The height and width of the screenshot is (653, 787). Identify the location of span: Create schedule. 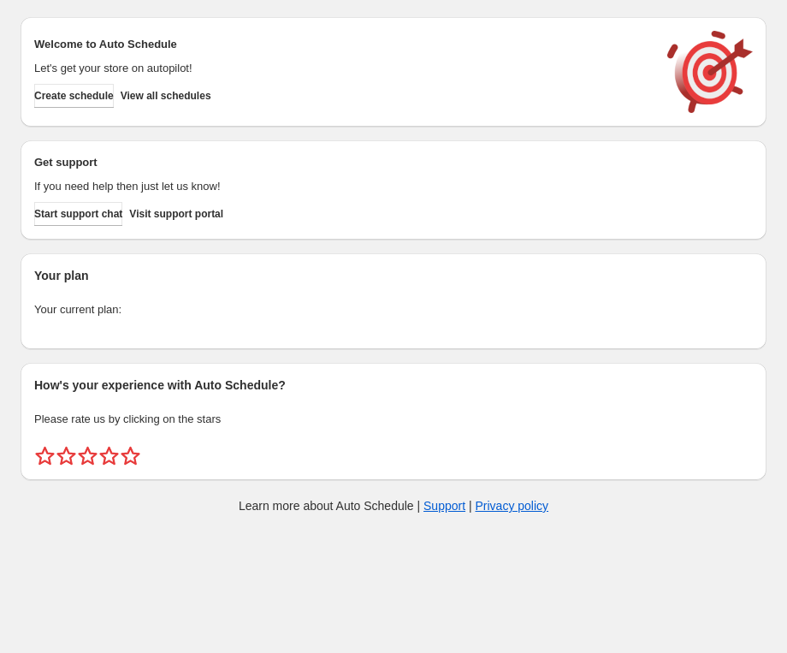
(74, 96).